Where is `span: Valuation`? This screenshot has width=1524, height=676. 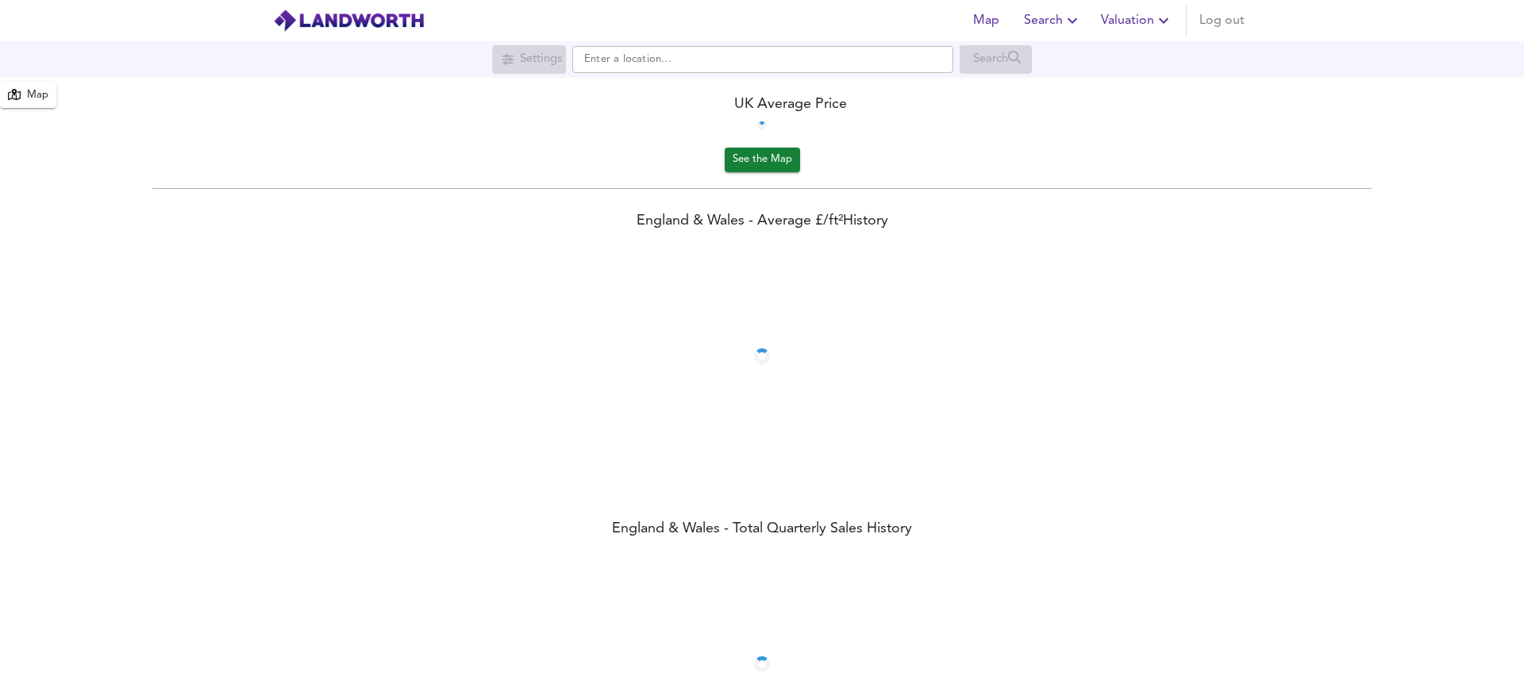
span: Valuation is located at coordinates (1137, 21).